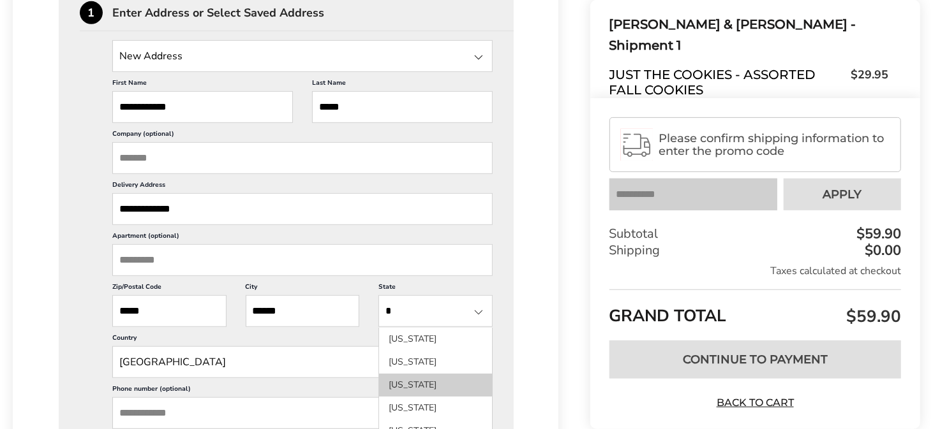  Describe the element at coordinates (755, 403) in the screenshot. I see `a: Back to Cart` at that location.